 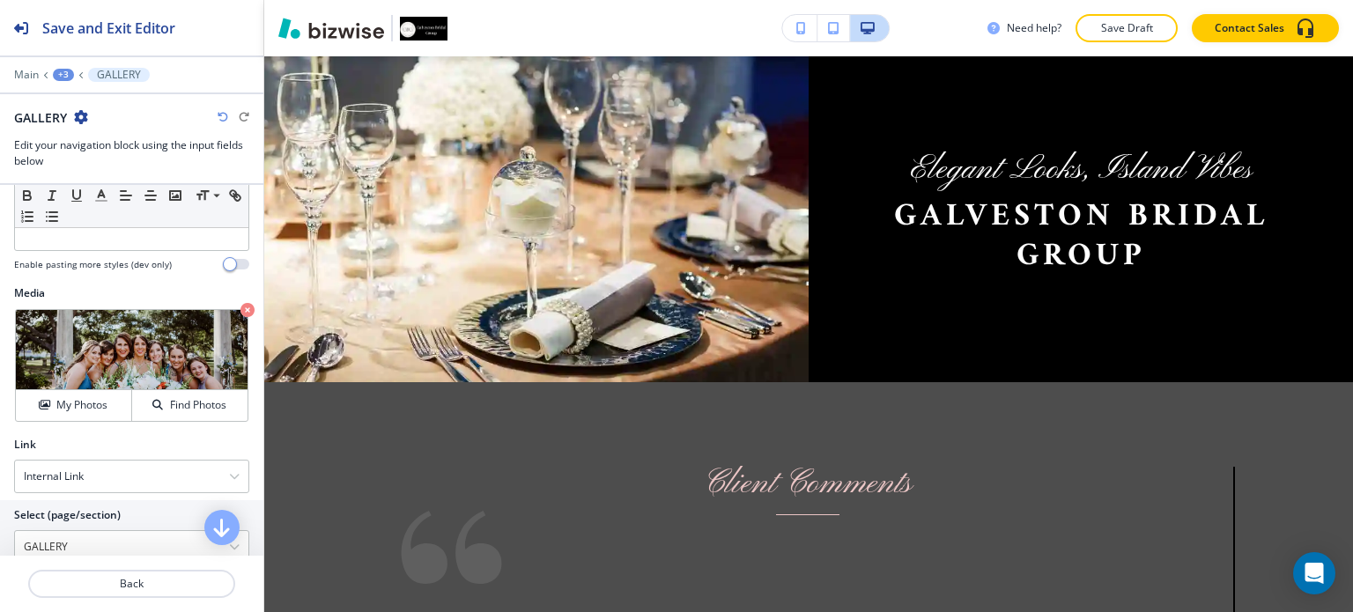 What do you see at coordinates (1315, 574) in the screenshot?
I see `div: Open Intercom Messenger` at bounding box center [1315, 574].